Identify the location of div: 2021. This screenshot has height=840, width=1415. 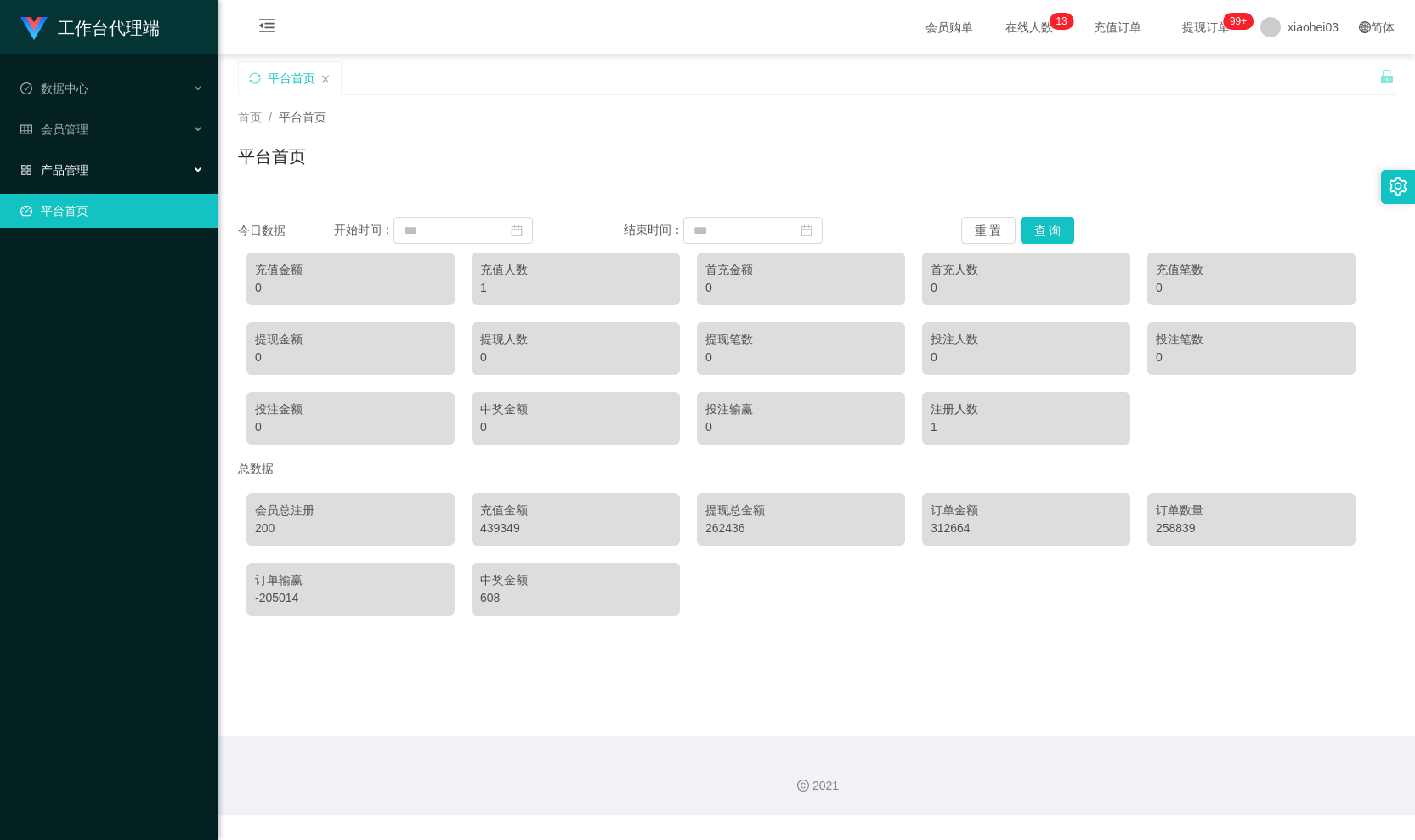
(816, 786).